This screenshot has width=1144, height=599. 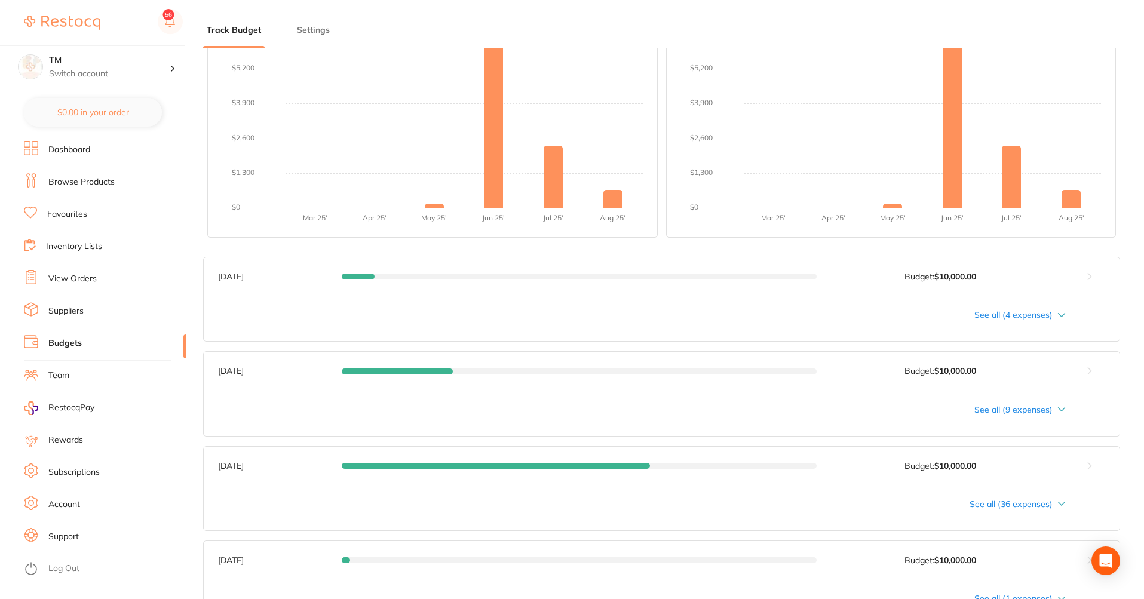 I want to click on p: Switch account, so click(x=109, y=74).